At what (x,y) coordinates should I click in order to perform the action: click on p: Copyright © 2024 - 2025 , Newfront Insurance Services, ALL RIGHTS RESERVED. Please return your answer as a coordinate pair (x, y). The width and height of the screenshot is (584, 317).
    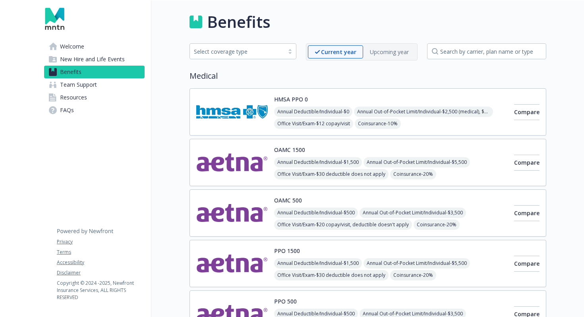
    Looking at the image, I should click on (101, 290).